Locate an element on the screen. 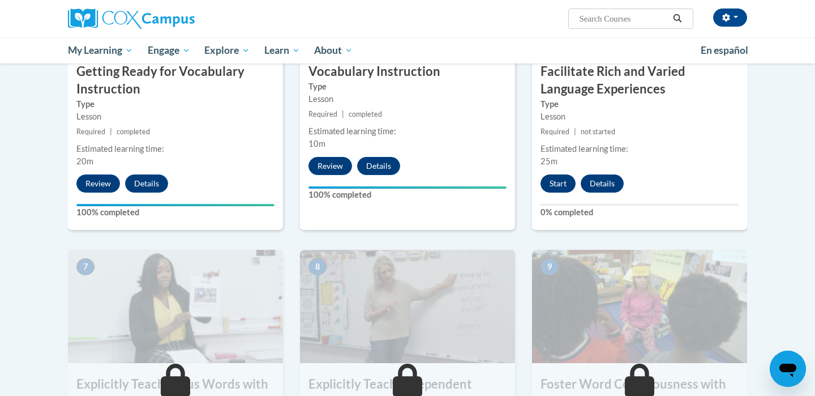  span: Engage is located at coordinates (169, 50).